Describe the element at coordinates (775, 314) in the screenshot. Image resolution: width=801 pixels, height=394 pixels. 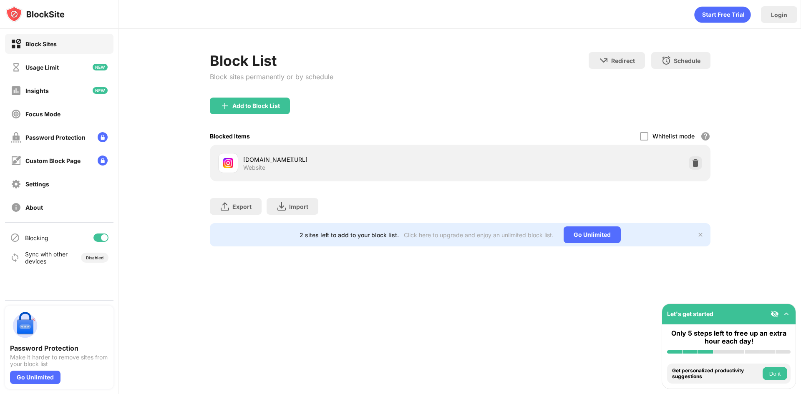
I see `img: eye-not-visible.svg` at that location.